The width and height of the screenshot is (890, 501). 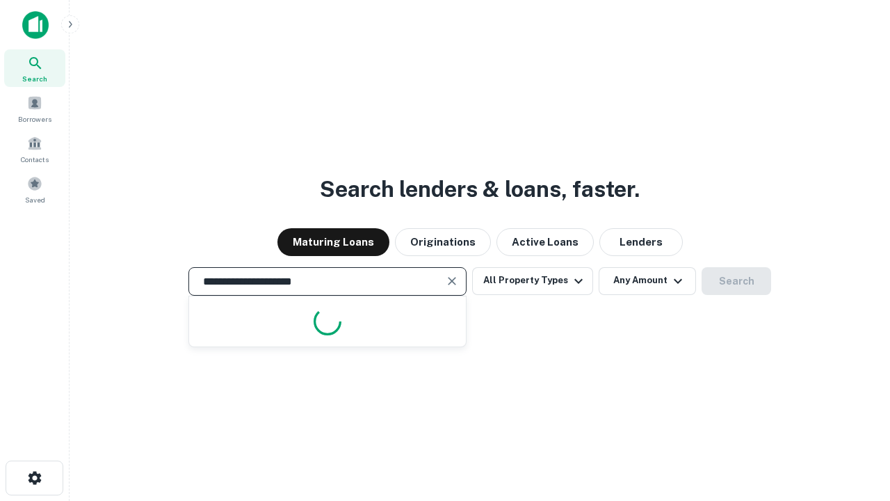 What do you see at coordinates (35, 25) in the screenshot?
I see `img: capitalize-icon.png` at bounding box center [35, 25].